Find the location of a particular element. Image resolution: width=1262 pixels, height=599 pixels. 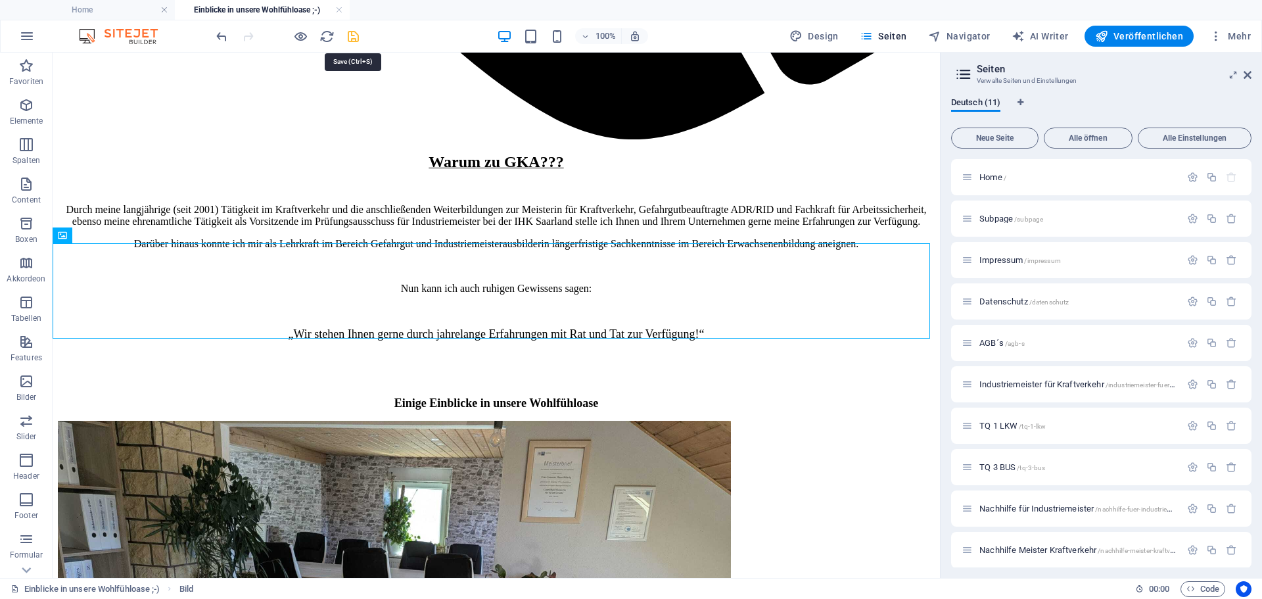

span: Veröffentlichen is located at coordinates (1139, 36).